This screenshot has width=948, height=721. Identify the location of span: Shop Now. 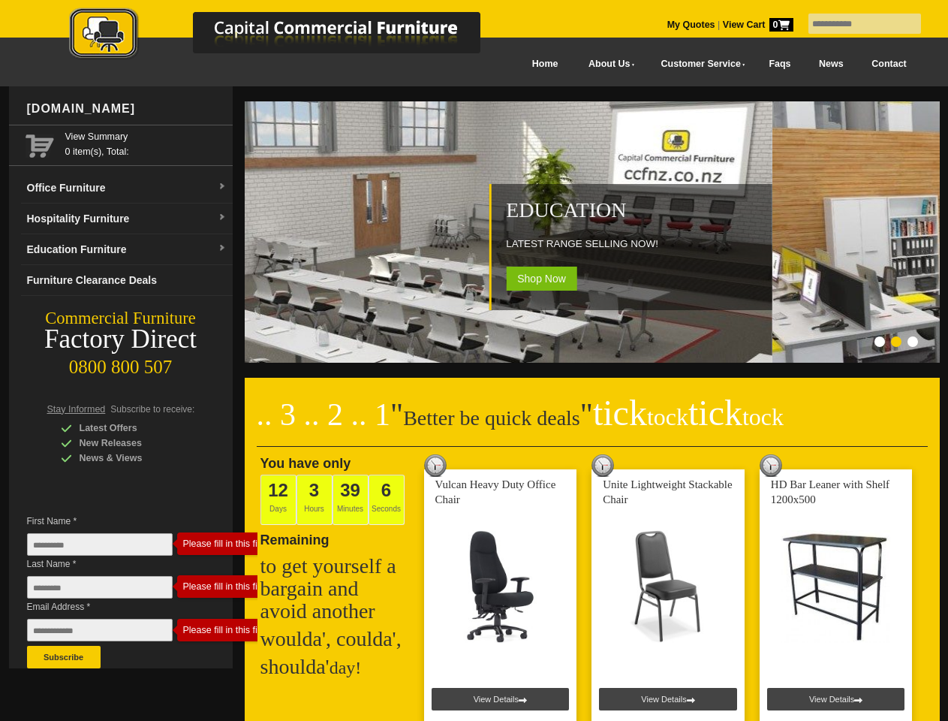
(541, 278).